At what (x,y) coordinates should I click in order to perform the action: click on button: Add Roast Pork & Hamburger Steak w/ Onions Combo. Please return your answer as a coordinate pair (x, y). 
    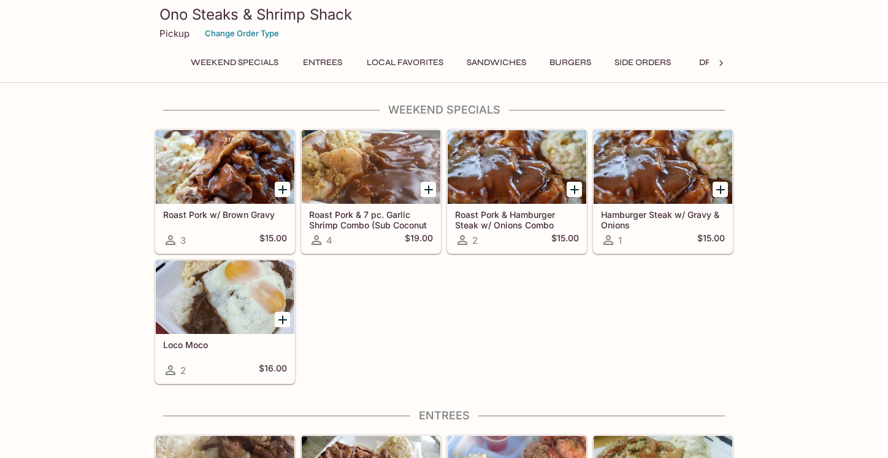
    Looking at the image, I should click on (574, 189).